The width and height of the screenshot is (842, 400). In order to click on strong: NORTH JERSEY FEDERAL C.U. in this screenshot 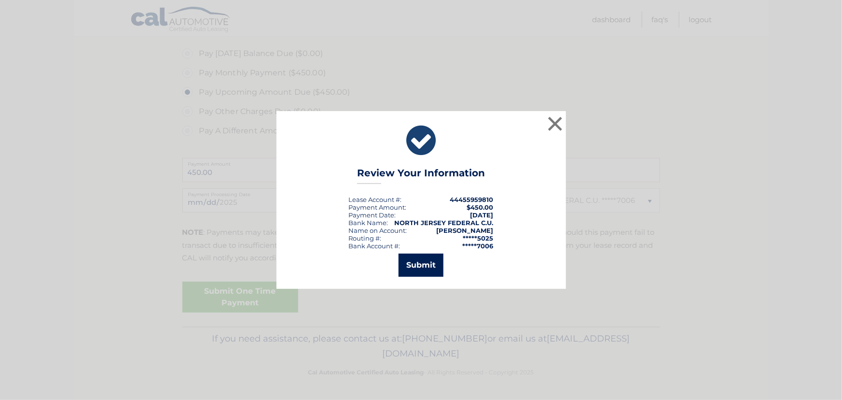, I will do `click(444, 222)`.